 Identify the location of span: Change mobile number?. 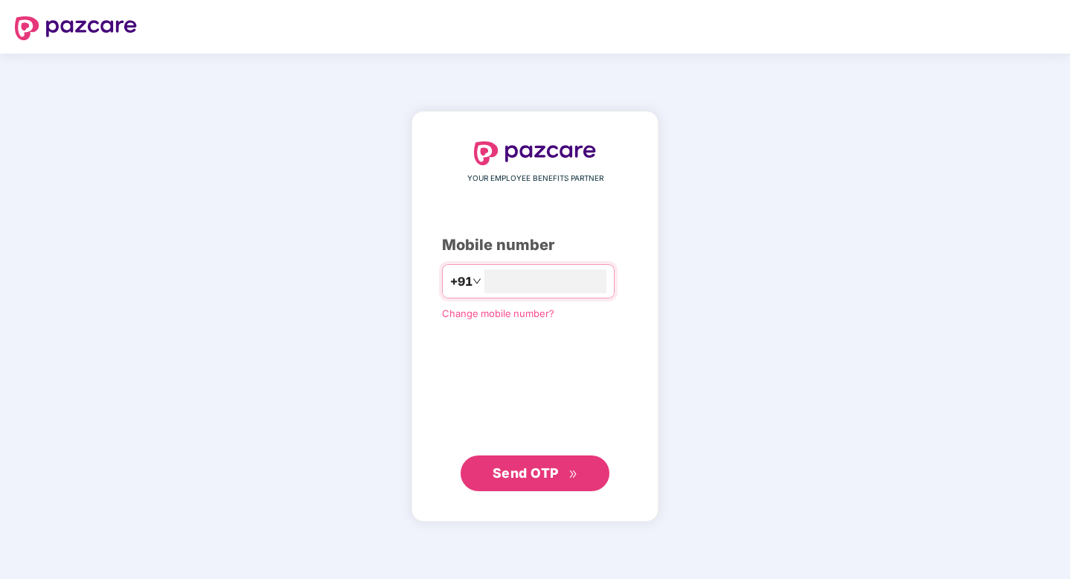
(498, 313).